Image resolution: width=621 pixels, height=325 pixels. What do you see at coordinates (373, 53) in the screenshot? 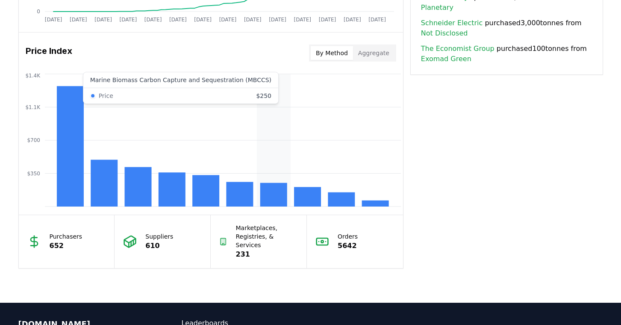
I see `button: Aggregate` at bounding box center [373, 53].